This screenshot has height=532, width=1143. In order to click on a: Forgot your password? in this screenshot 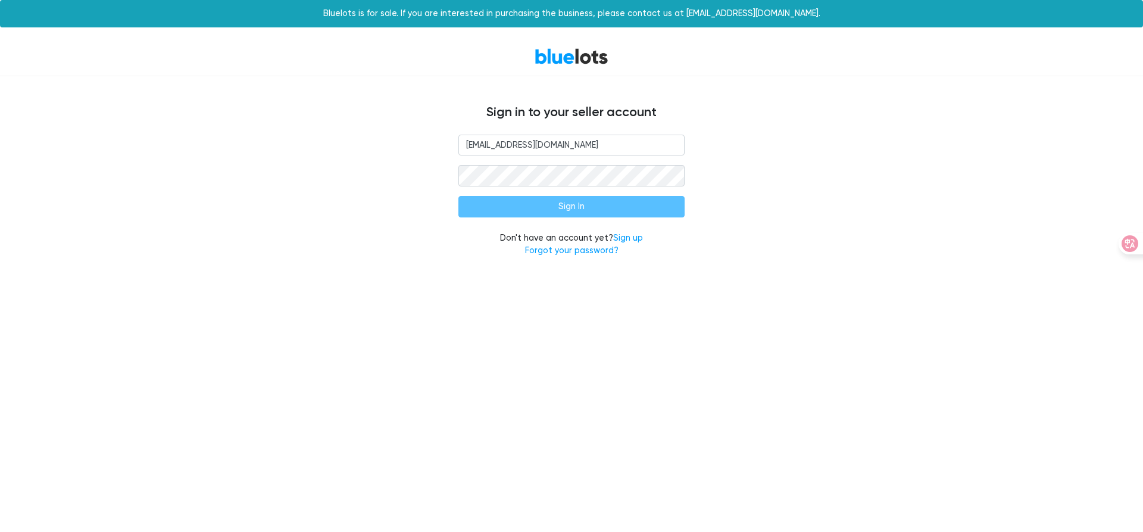, I will do `click(572, 250)`.